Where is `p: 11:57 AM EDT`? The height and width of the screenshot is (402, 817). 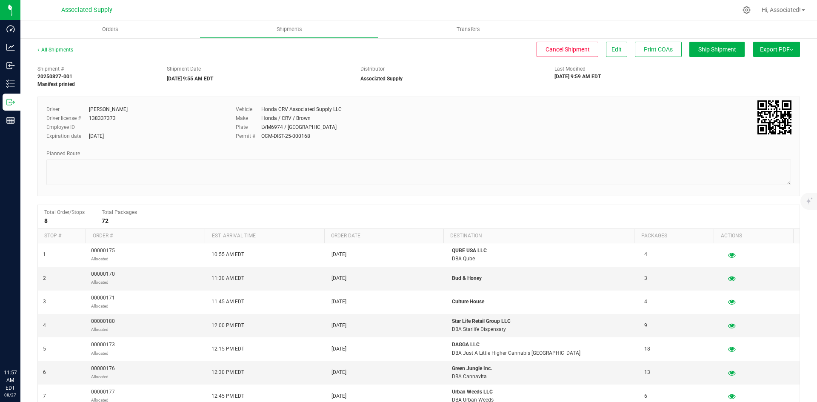
p: 11:57 AM EDT is located at coordinates (10, 380).